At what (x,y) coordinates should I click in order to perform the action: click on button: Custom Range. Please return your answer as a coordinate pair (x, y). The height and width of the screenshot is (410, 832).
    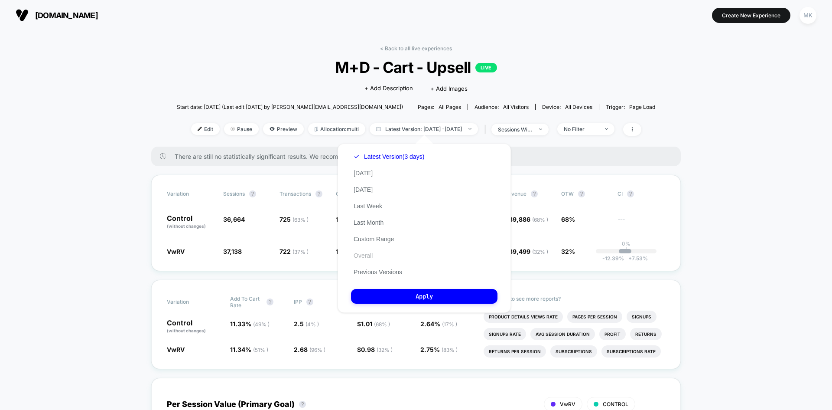
    Looking at the image, I should click on (374, 239).